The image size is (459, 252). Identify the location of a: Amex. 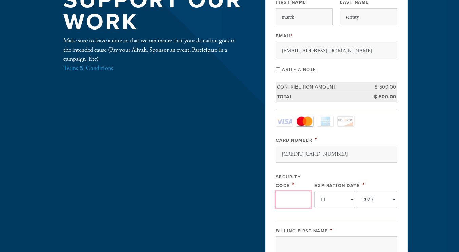
(325, 121).